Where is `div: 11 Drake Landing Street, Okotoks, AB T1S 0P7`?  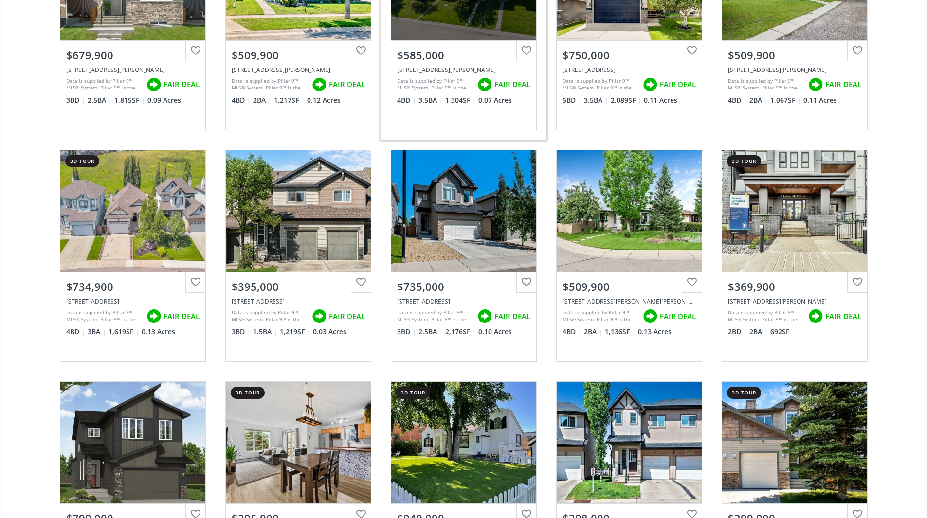 div: 11 Drake Landing Street, Okotoks, AB T1S 0P7 is located at coordinates (464, 301).